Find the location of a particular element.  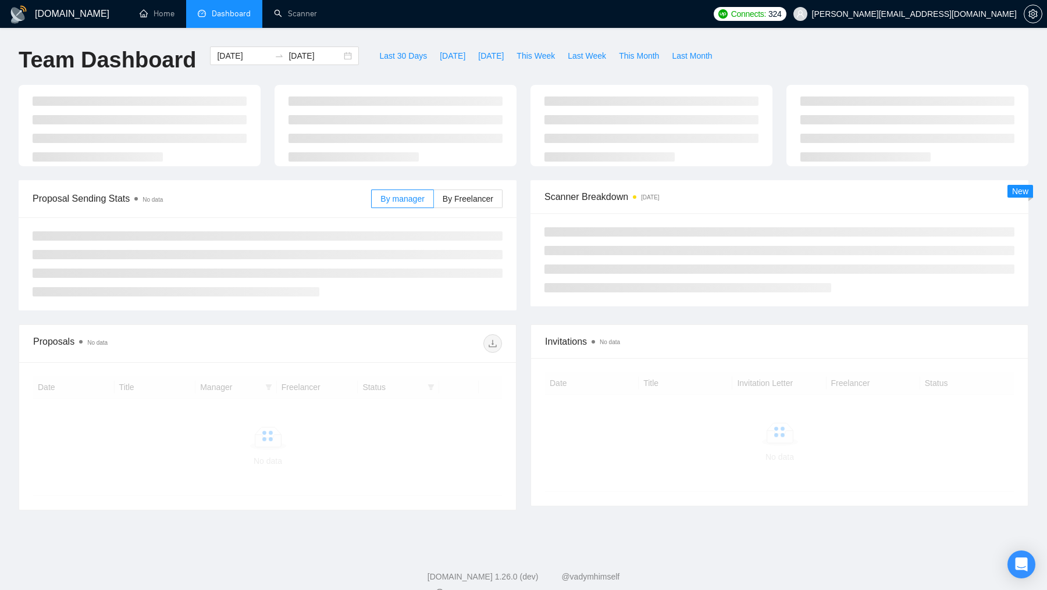

button: This Month is located at coordinates (638, 56).